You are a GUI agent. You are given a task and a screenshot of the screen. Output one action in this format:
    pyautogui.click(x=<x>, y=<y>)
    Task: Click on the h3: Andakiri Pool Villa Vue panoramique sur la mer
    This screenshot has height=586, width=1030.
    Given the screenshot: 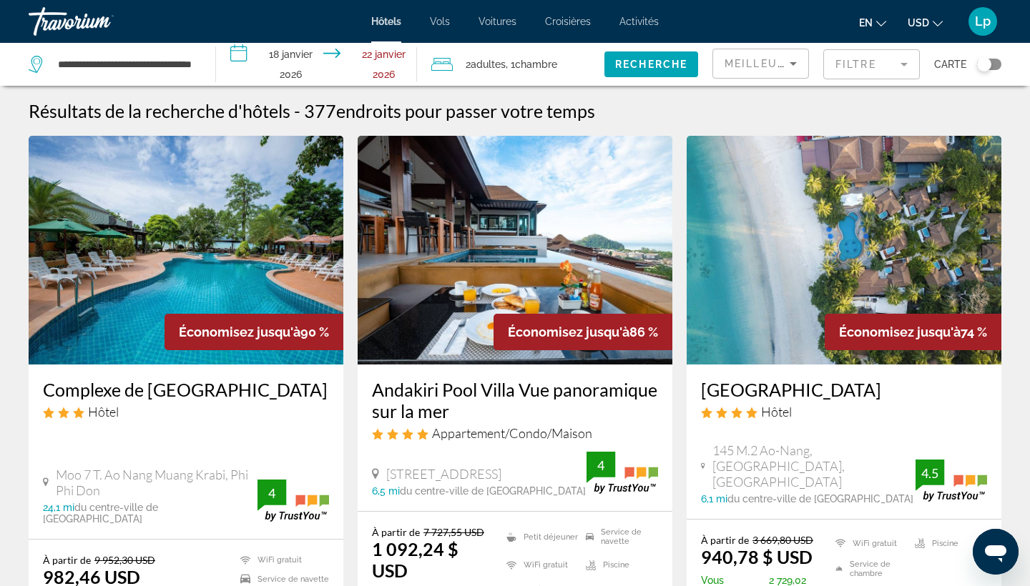 What is the action you would take?
    pyautogui.click(x=515, y=401)
    